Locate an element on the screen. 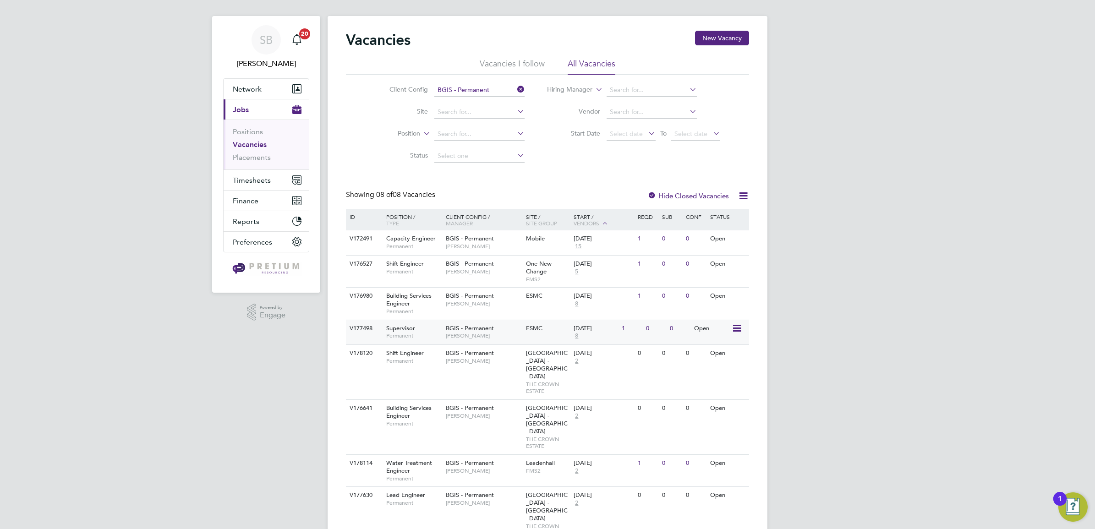  div: V178120 is located at coordinates (363, 353).